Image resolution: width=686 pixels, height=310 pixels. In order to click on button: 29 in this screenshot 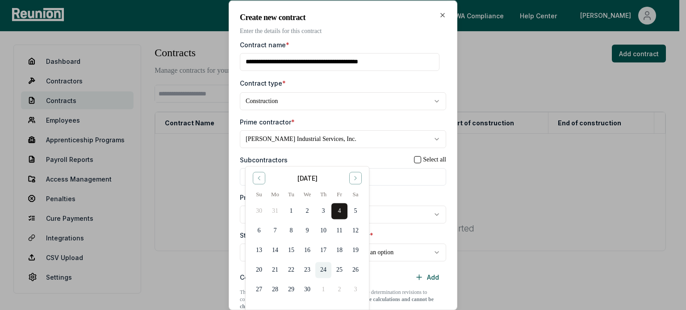, I will do `click(291, 290)`.